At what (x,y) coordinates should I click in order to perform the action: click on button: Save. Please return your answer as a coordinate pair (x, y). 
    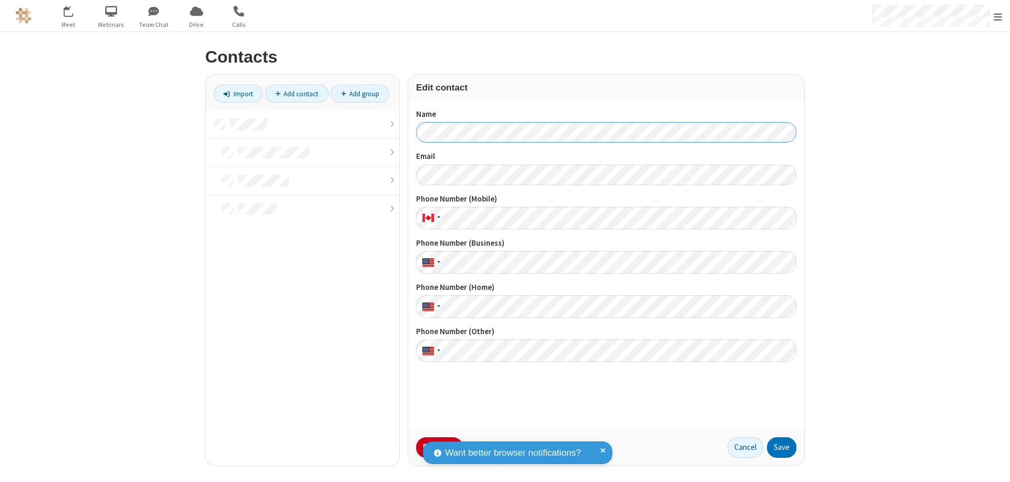
    Looking at the image, I should click on (782, 448).